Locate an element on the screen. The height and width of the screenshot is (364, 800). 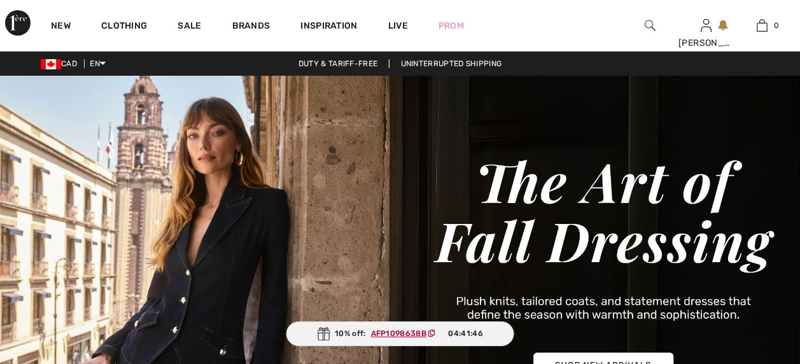
a: 1ère Avenue is located at coordinates (18, 23).